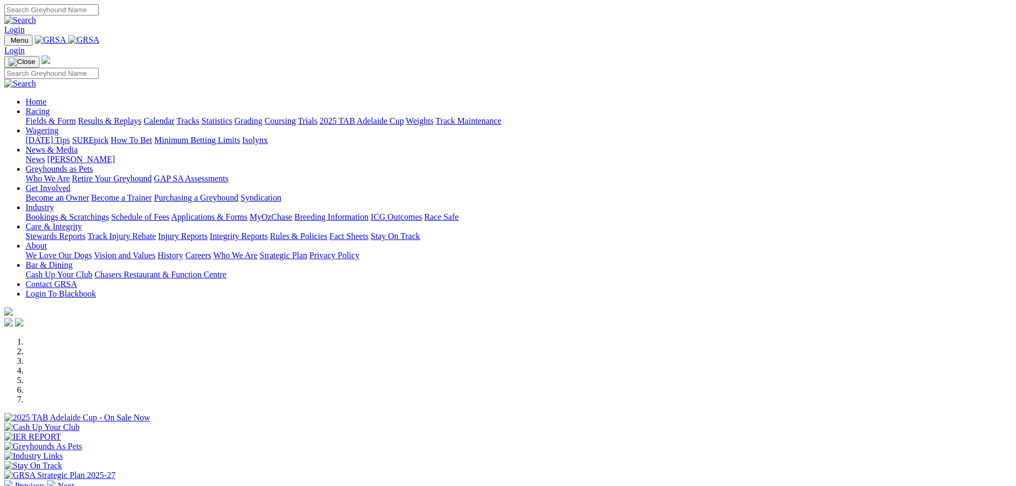  Describe the element at coordinates (255, 140) in the screenshot. I see `a: Isolynx` at that location.